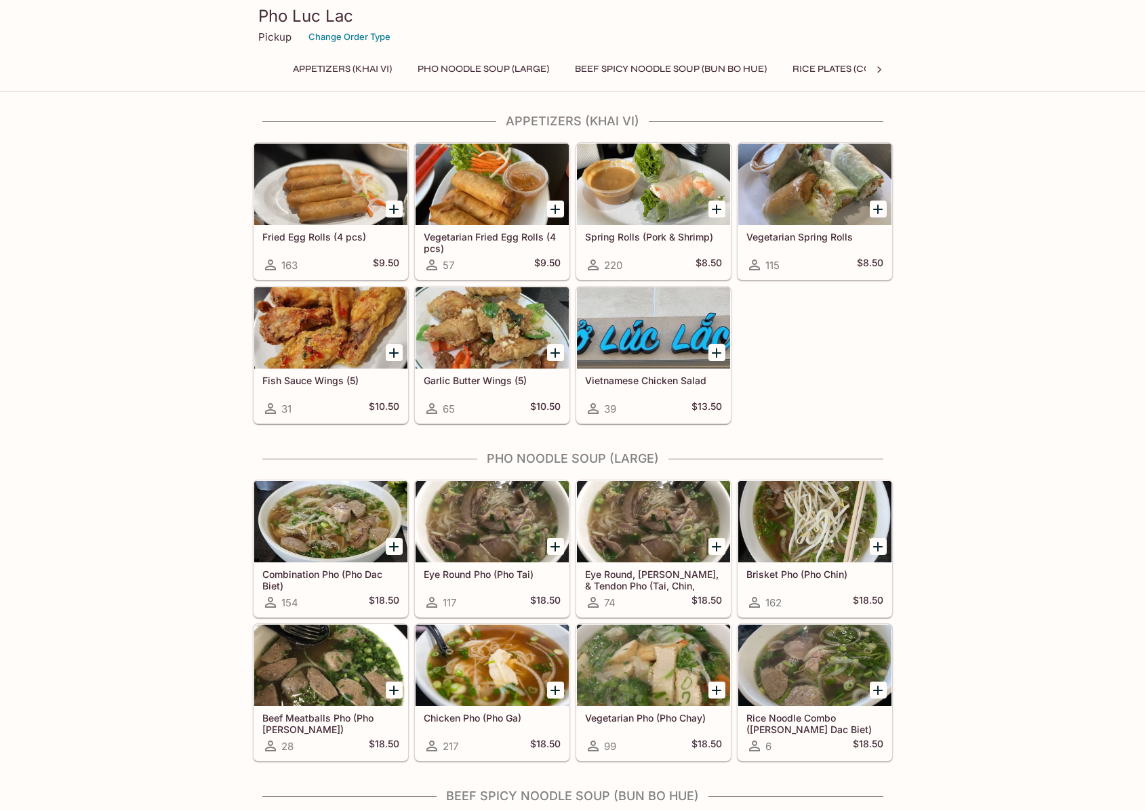 Image resolution: width=1145 pixels, height=811 pixels. What do you see at coordinates (706, 409) in the screenshot?
I see `h5: $13.50` at bounding box center [706, 409].